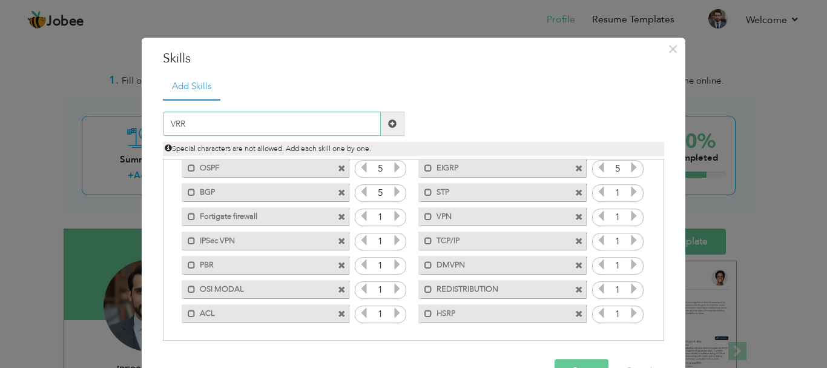 Image resolution: width=827 pixels, height=368 pixels. Describe the element at coordinates (494, 239) in the screenshot. I see `label: TCP/IP` at that location.